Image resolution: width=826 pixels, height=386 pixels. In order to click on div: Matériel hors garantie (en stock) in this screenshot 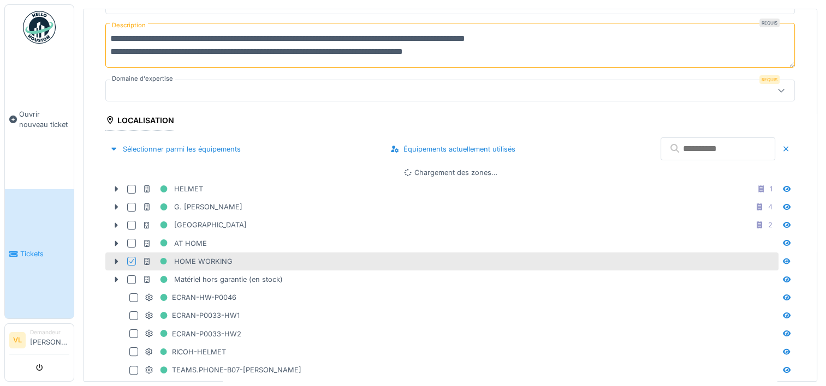, I will do `click(212, 279)`.